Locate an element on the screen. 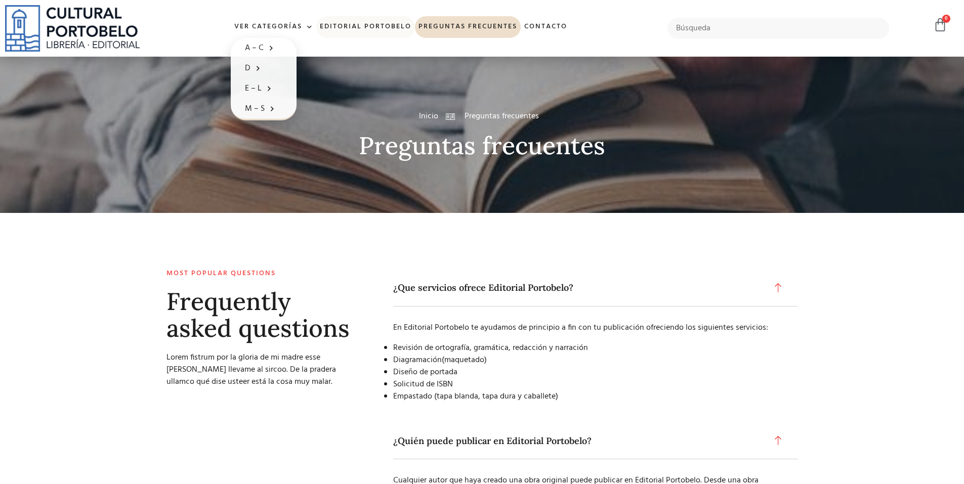 This screenshot has height=484, width=964. li: Diseño de portada is located at coordinates (588, 373).